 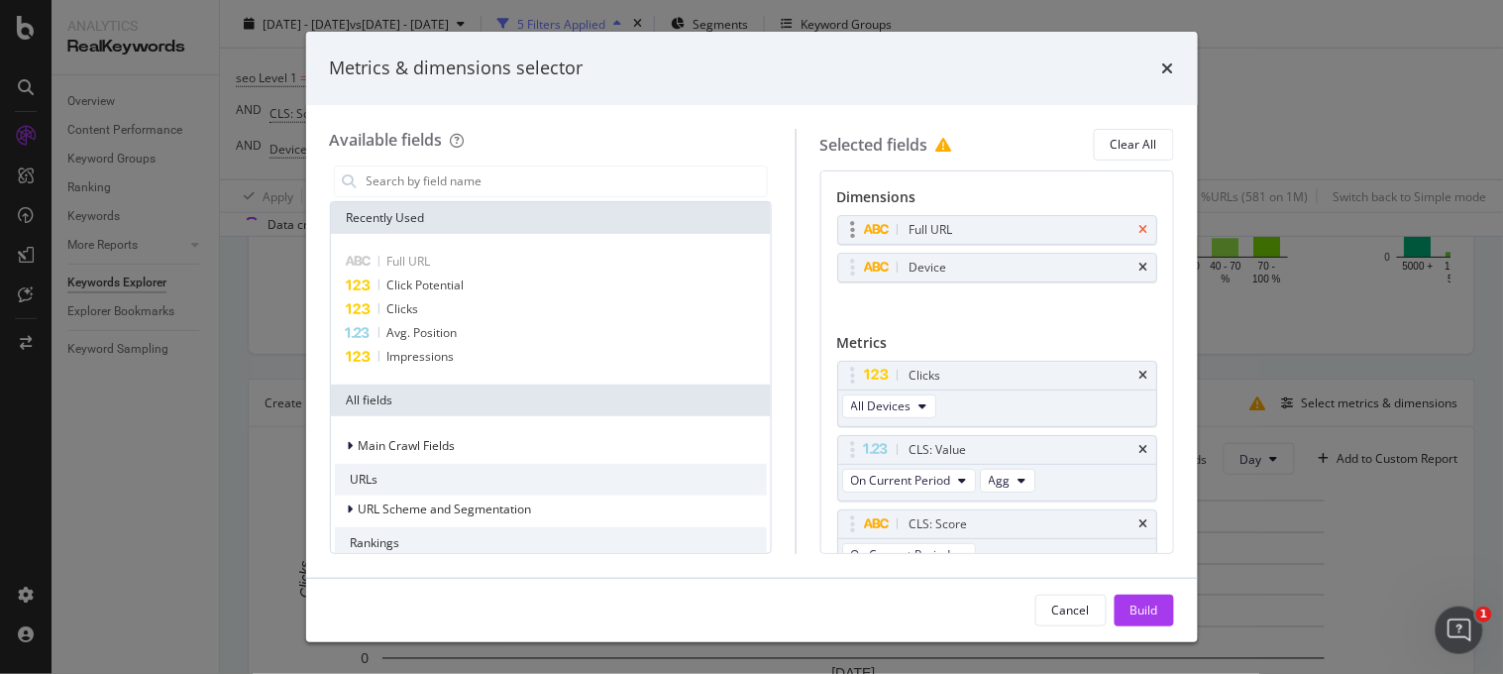 What do you see at coordinates (551, 480) in the screenshot?
I see `div: URLs` at bounding box center [551, 480].